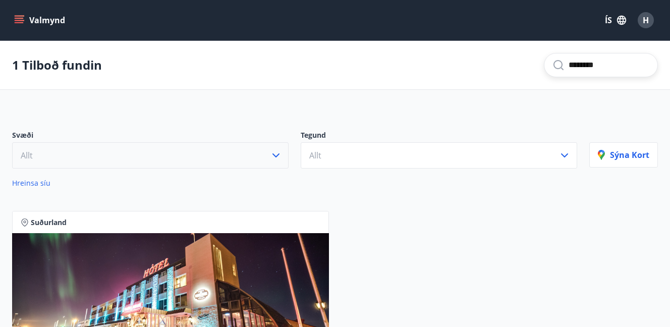  I want to click on span: H, so click(646, 20).